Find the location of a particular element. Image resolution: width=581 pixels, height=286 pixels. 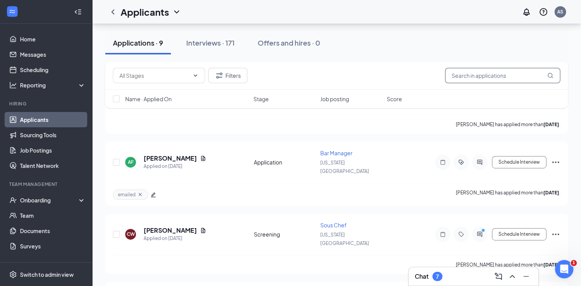

h3: Chat is located at coordinates (422, 277).